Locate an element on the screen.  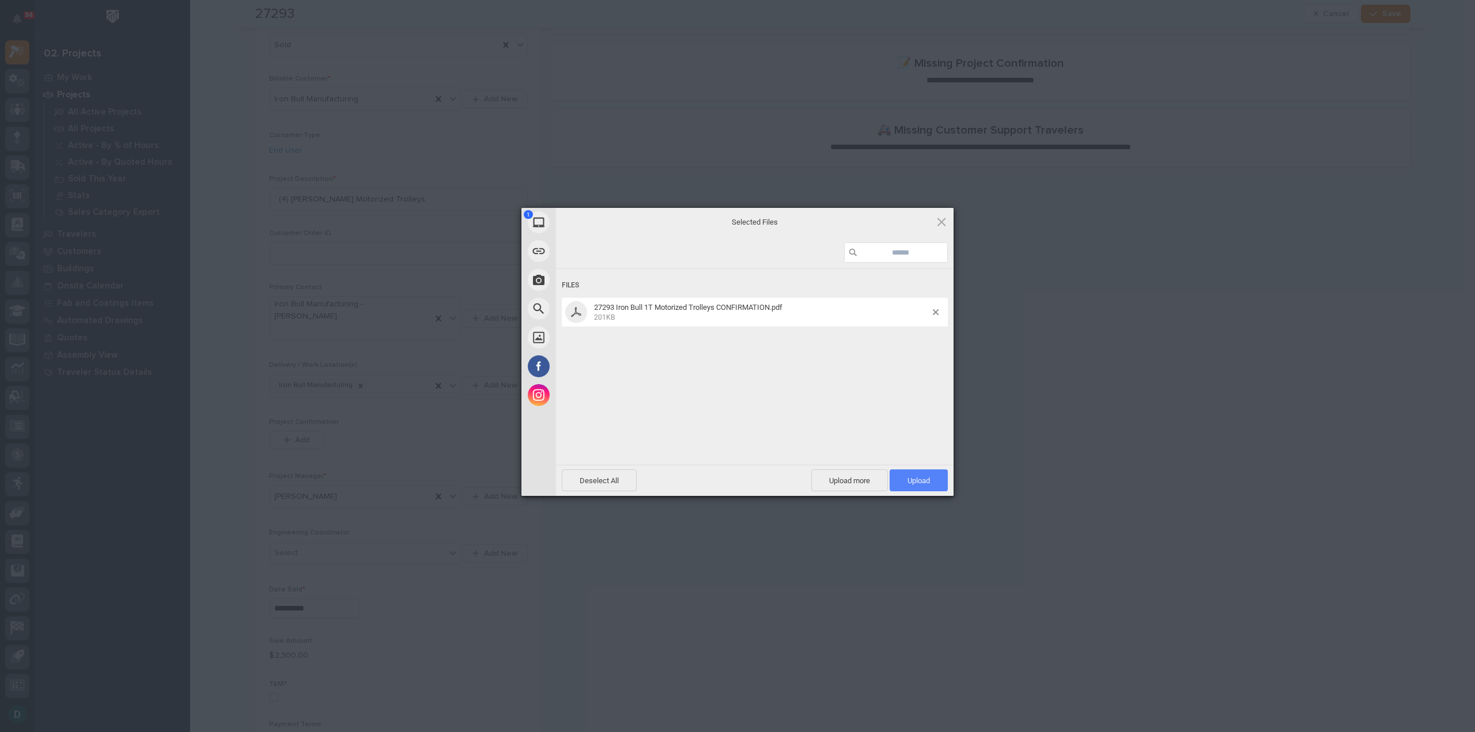
span: Click here or hit ESC to close picker is located at coordinates (941, 222).